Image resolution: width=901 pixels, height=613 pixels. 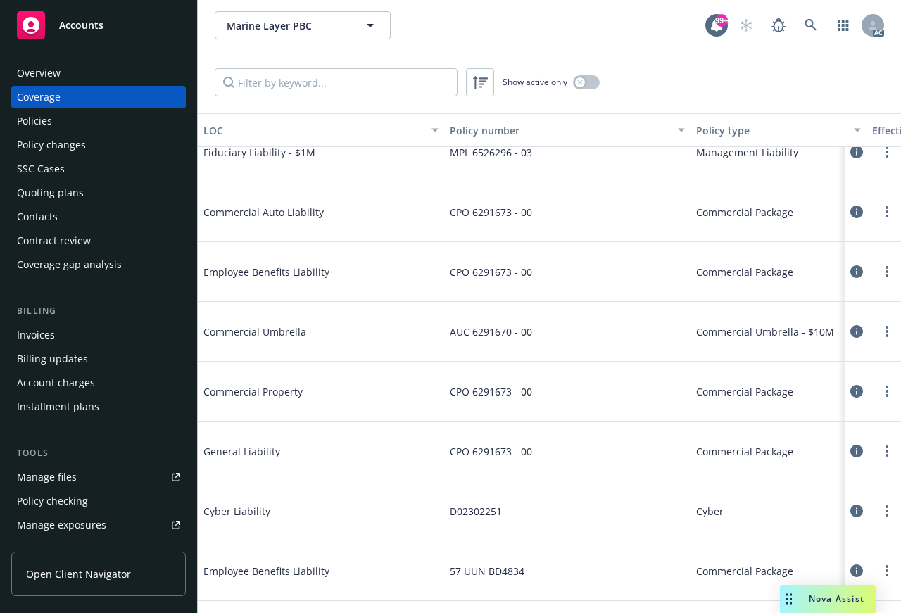 What do you see at coordinates (99, 25) in the screenshot?
I see `a: Accounts` at bounding box center [99, 25].